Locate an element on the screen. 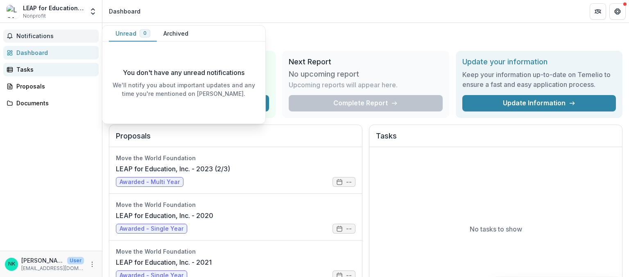  span: 0 is located at coordinates (145, 33).